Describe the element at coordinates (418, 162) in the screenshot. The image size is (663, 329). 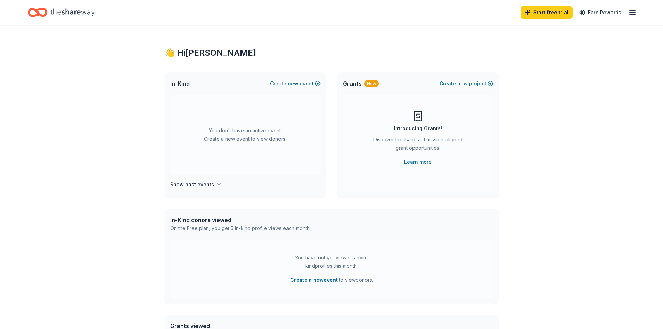
I see `a: Learn more` at that location.